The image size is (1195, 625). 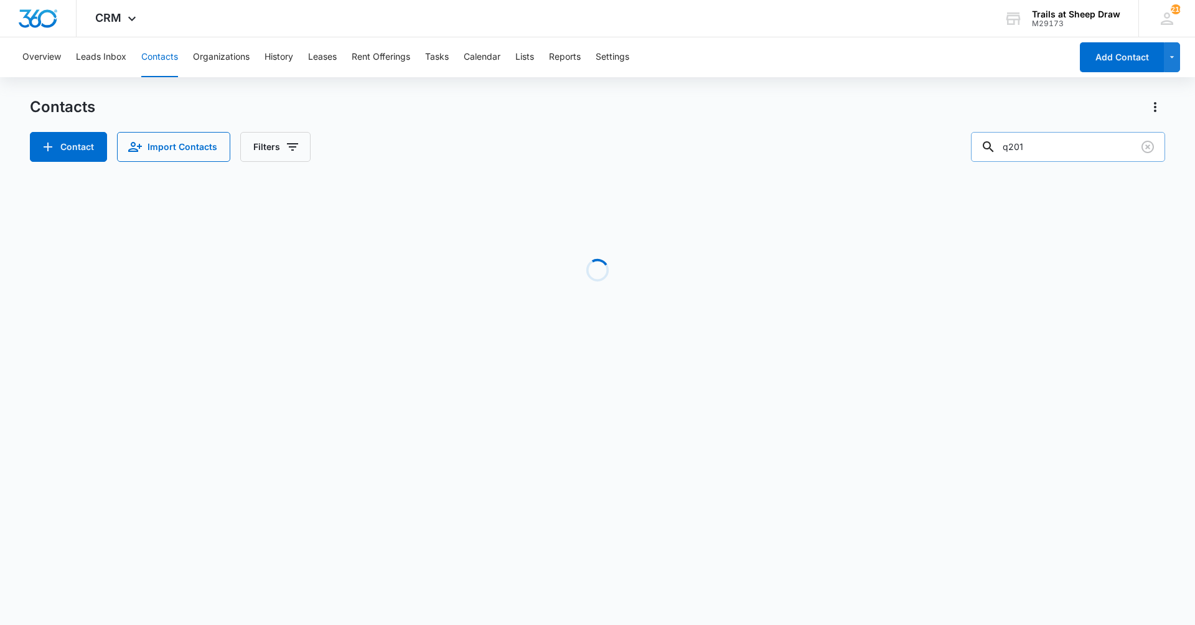 I want to click on button: Tasks, so click(x=437, y=57).